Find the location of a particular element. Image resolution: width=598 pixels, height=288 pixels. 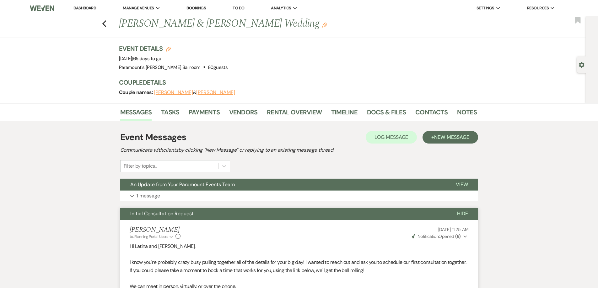

a: Rental Overview is located at coordinates (294, 114).